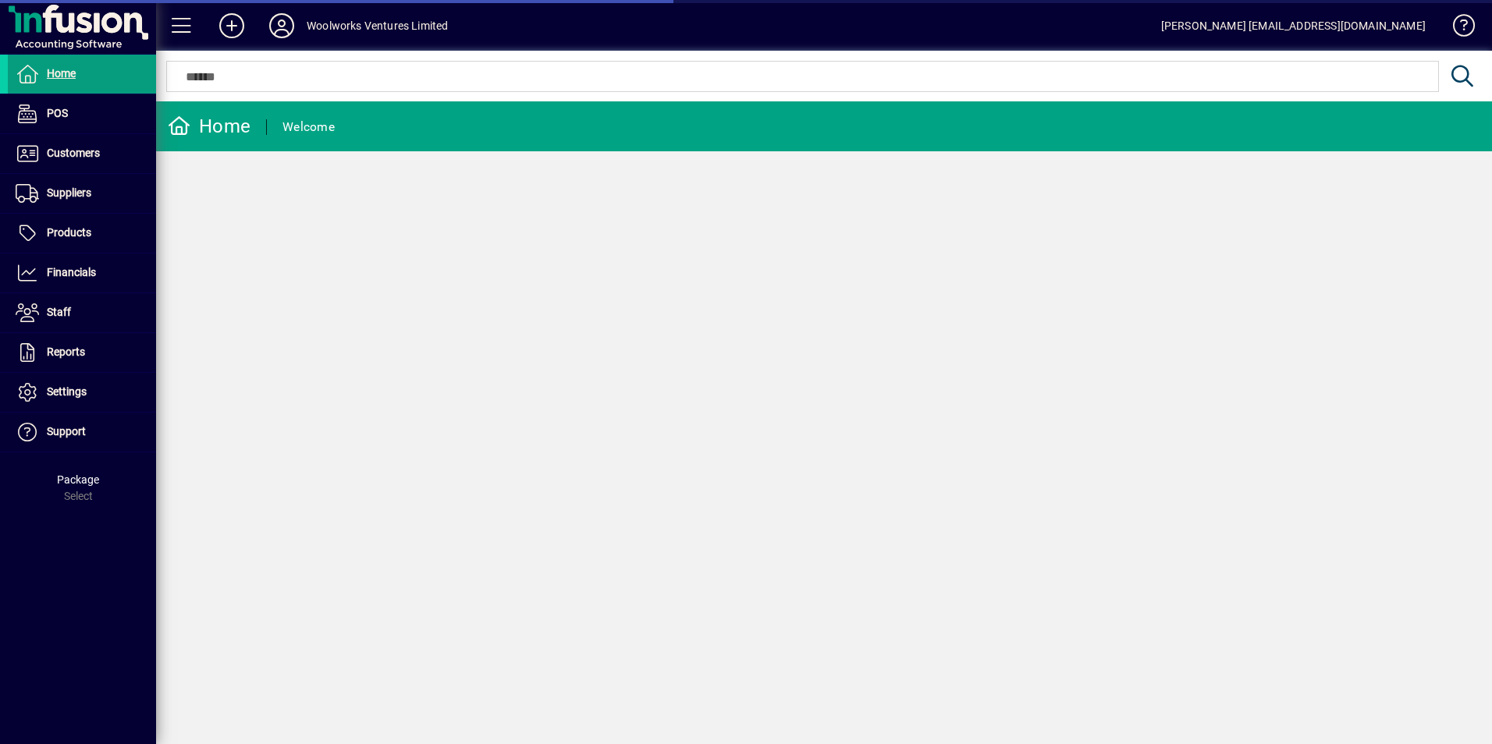  What do you see at coordinates (59, 312) in the screenshot?
I see `span: Staff` at bounding box center [59, 312].